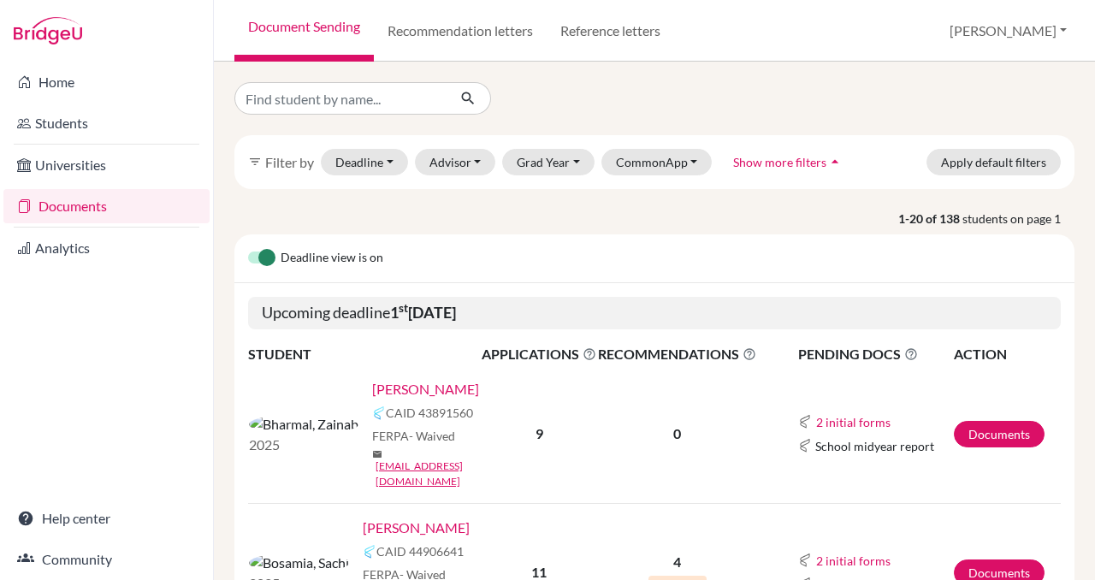  Describe the element at coordinates (875, 446) in the screenshot. I see `span: School midyear report` at that location.